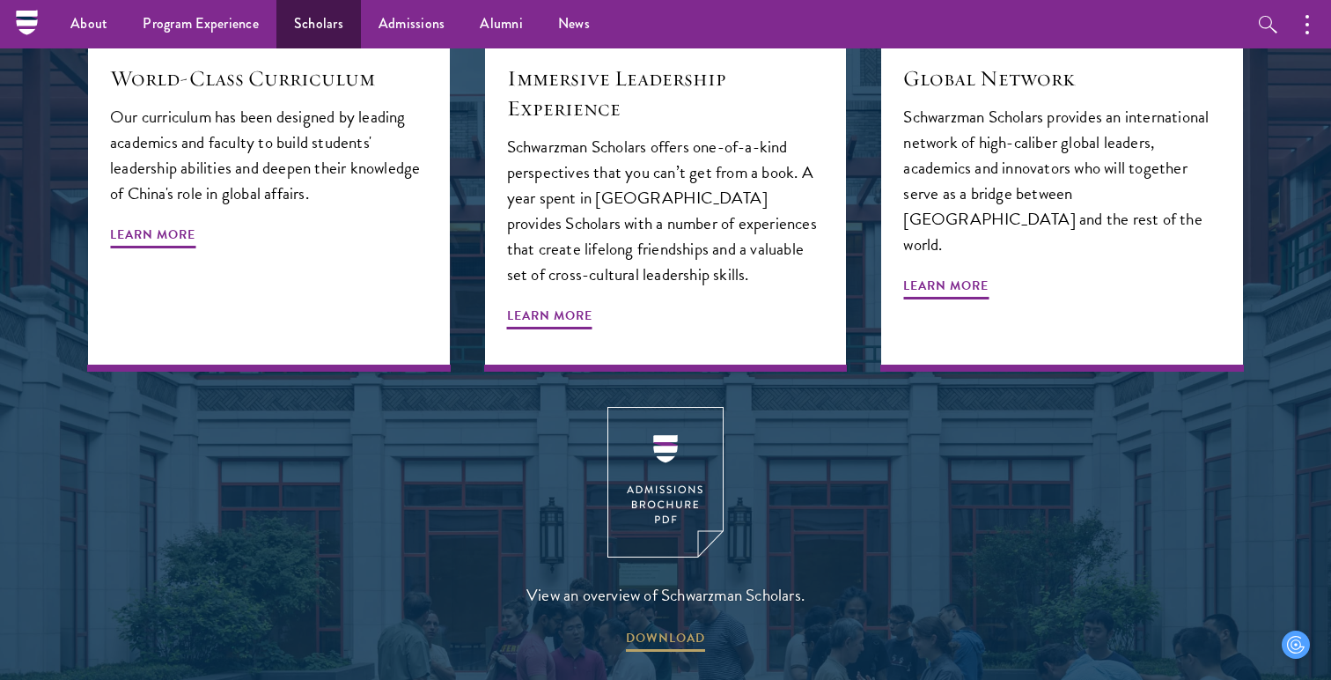 Image resolution: width=1331 pixels, height=680 pixels. What do you see at coordinates (1062, 180) in the screenshot?
I see `p: Schwarzman Scholars provides an international network of high-caliber global leaders, academics a...` at bounding box center [1062, 180].